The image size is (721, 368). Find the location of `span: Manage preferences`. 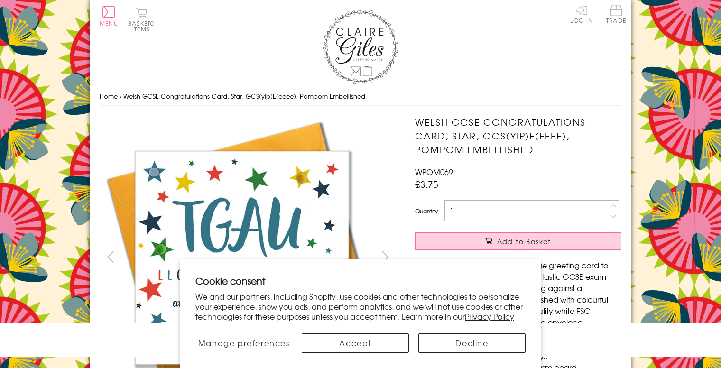

span: Manage preferences is located at coordinates (244, 343).